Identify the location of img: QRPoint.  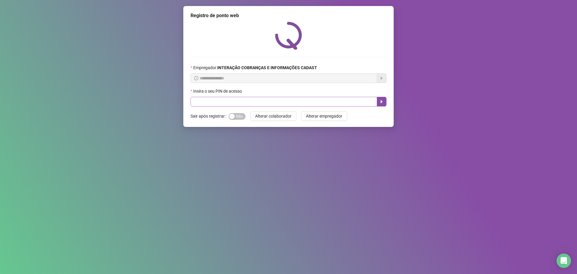
(288, 35).